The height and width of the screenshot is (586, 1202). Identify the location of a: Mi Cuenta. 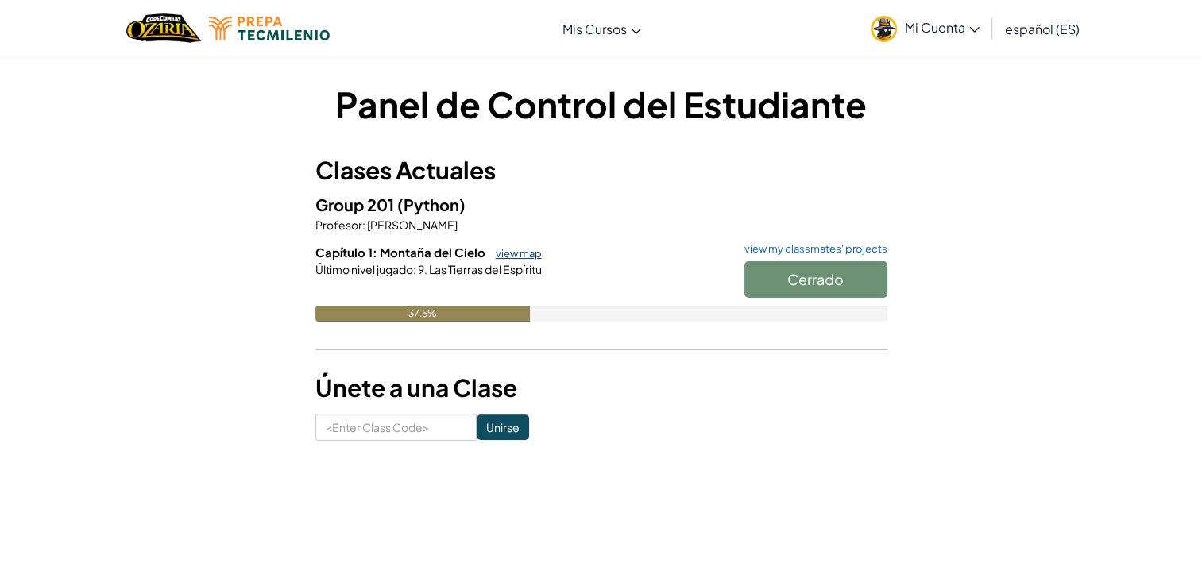
(925, 28).